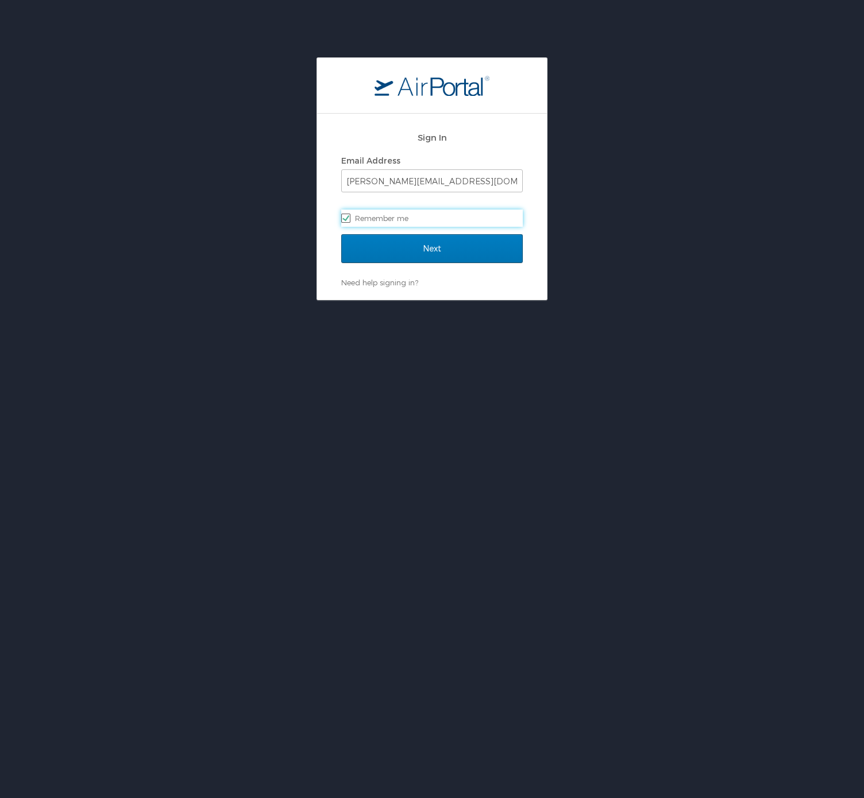 This screenshot has height=798, width=864. I want to click on img: logo, so click(432, 86).